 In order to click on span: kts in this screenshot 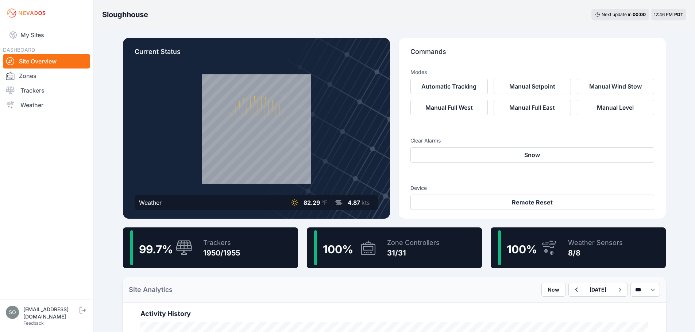, I will do `click(365, 203)`.